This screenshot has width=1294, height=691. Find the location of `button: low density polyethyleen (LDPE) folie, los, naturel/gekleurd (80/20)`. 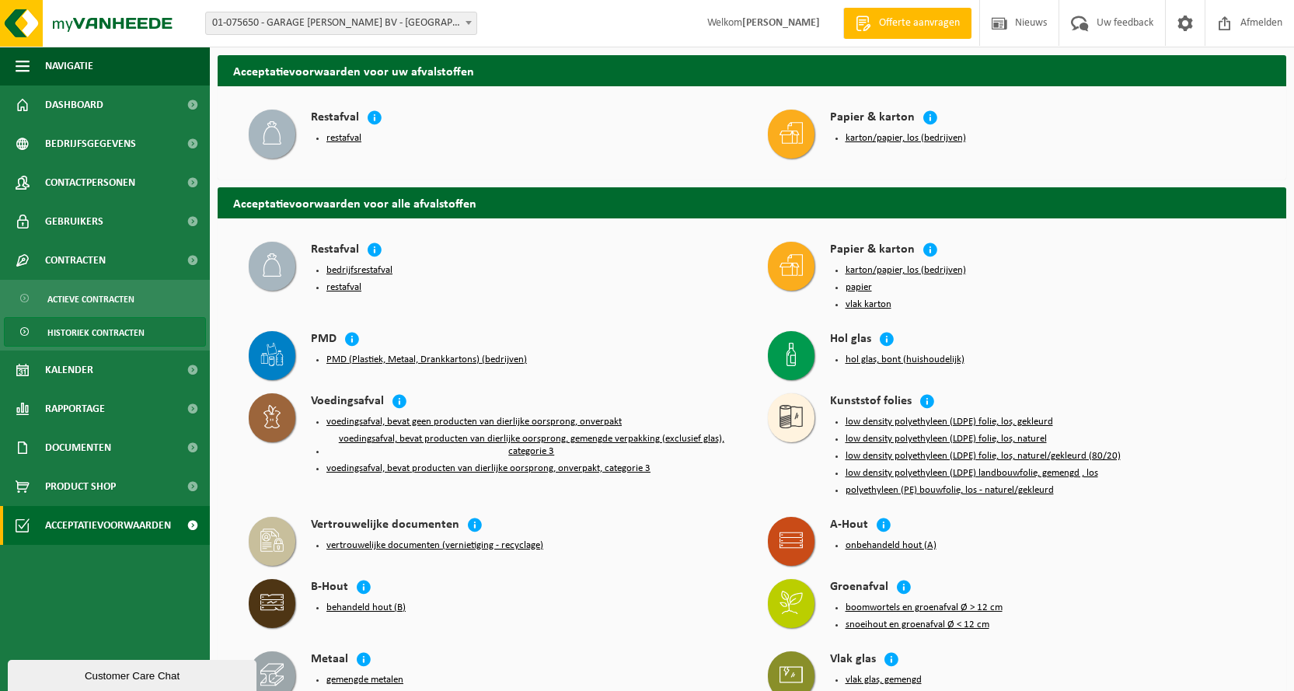

button: low density polyethyleen (LDPE) folie, los, naturel/gekleurd (80/20) is located at coordinates (983, 456).